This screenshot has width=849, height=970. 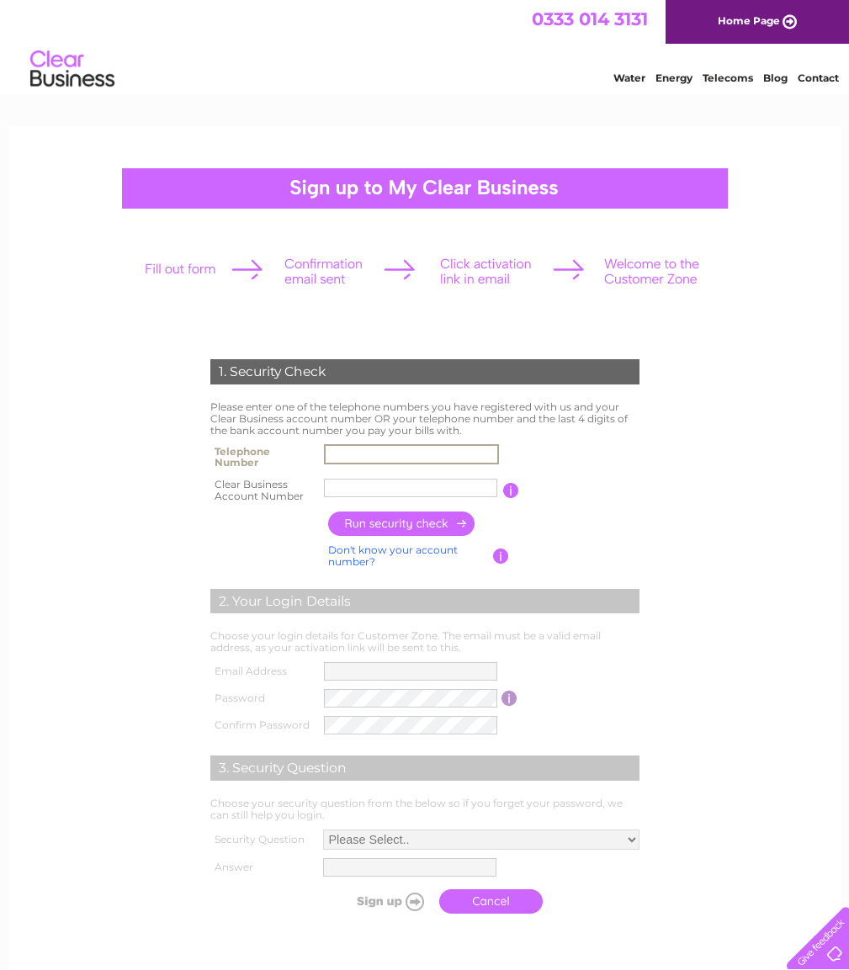 What do you see at coordinates (425, 372) in the screenshot?
I see `div: 1. Security Check` at bounding box center [425, 372].